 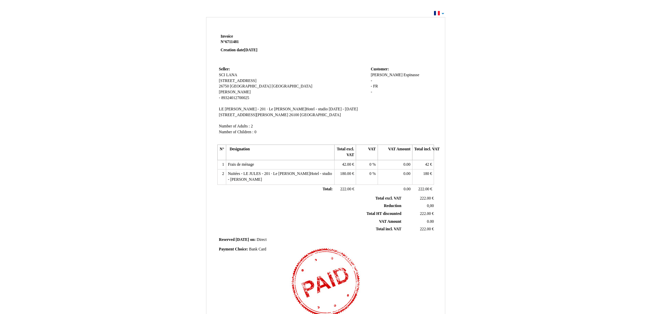 What do you see at coordinates (390, 221) in the screenshot?
I see `span: VAT Amount` at bounding box center [390, 221].